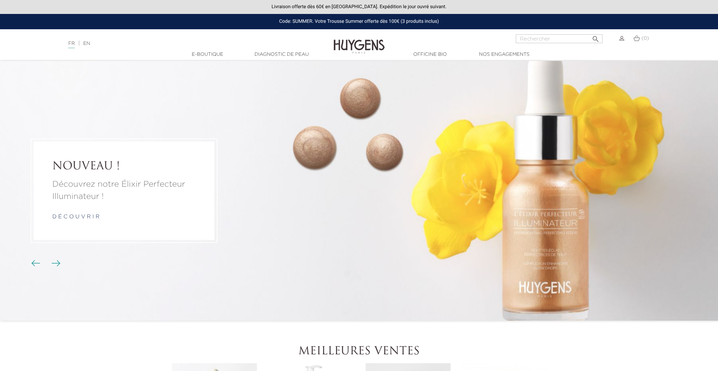 This screenshot has width=718, height=371. What do you see at coordinates (124, 191) in the screenshot?
I see `a: Découvrez notre Élixir Perfecteur Illuminateur !` at bounding box center [124, 191].